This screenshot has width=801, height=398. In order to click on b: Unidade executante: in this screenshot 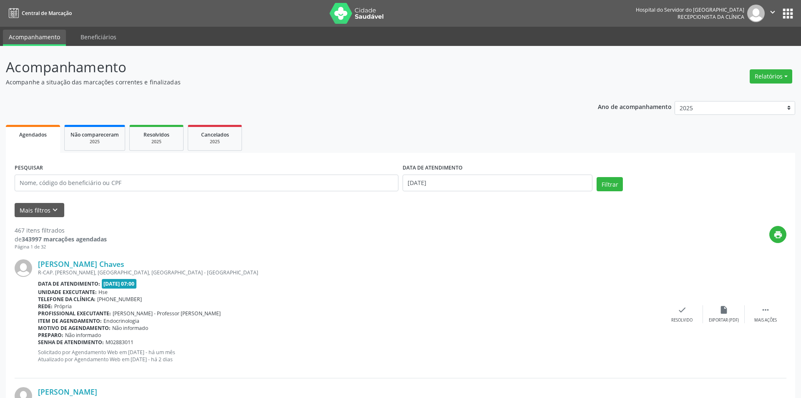, I will do `click(67, 292)`.